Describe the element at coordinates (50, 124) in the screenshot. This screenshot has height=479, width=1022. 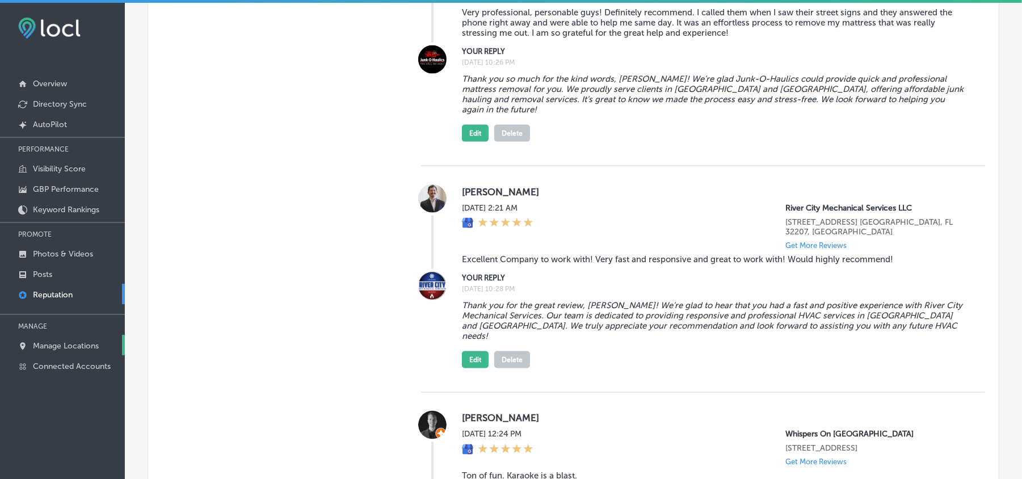
I see `p: AutoPilot` at that location.